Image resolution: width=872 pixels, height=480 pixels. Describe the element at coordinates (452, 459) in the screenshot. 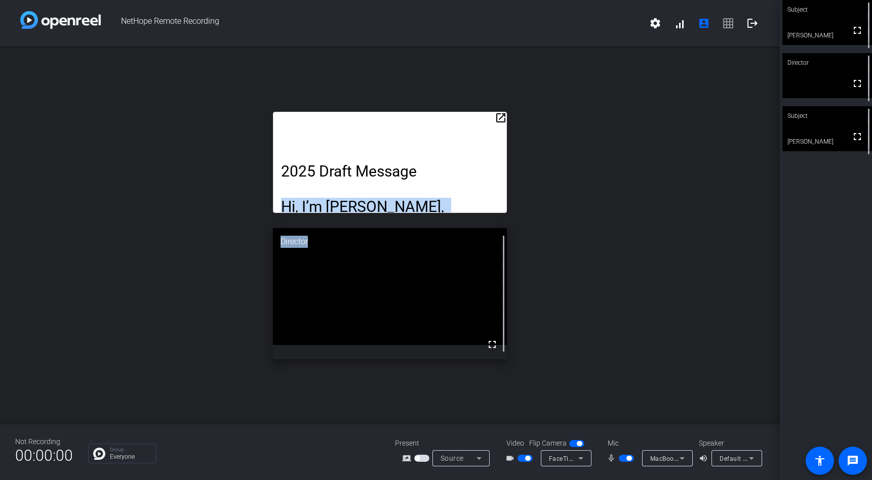

I see `span: Source` at that location.